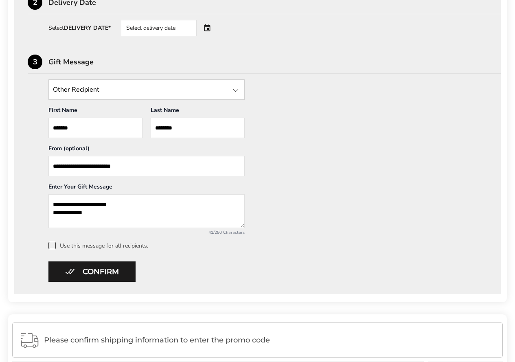  What do you see at coordinates (95, 112) in the screenshot?
I see `div: First Name` at bounding box center [95, 112].